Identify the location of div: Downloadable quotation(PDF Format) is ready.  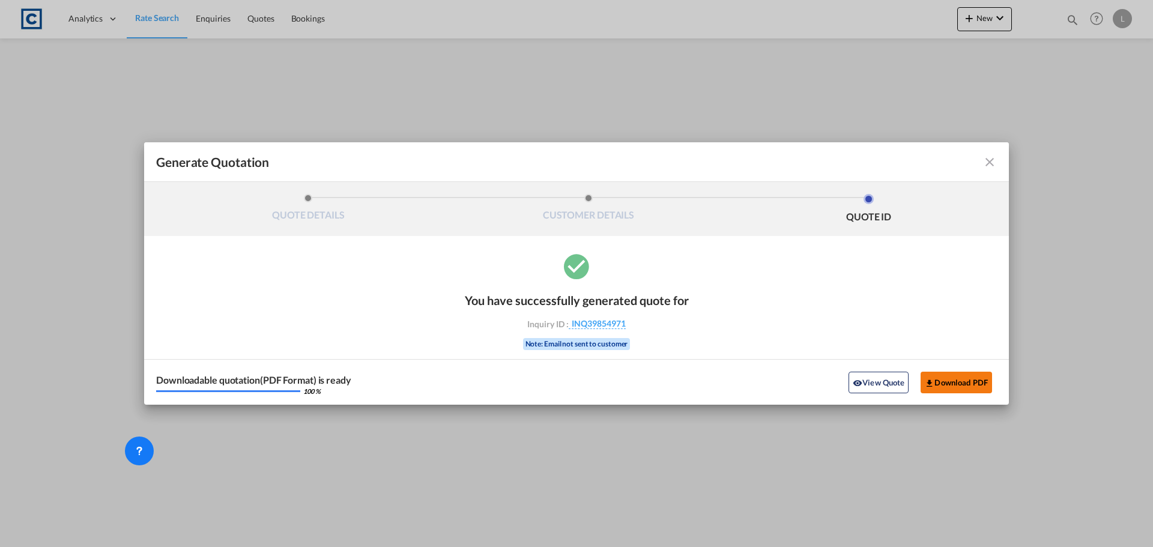
(253, 380).